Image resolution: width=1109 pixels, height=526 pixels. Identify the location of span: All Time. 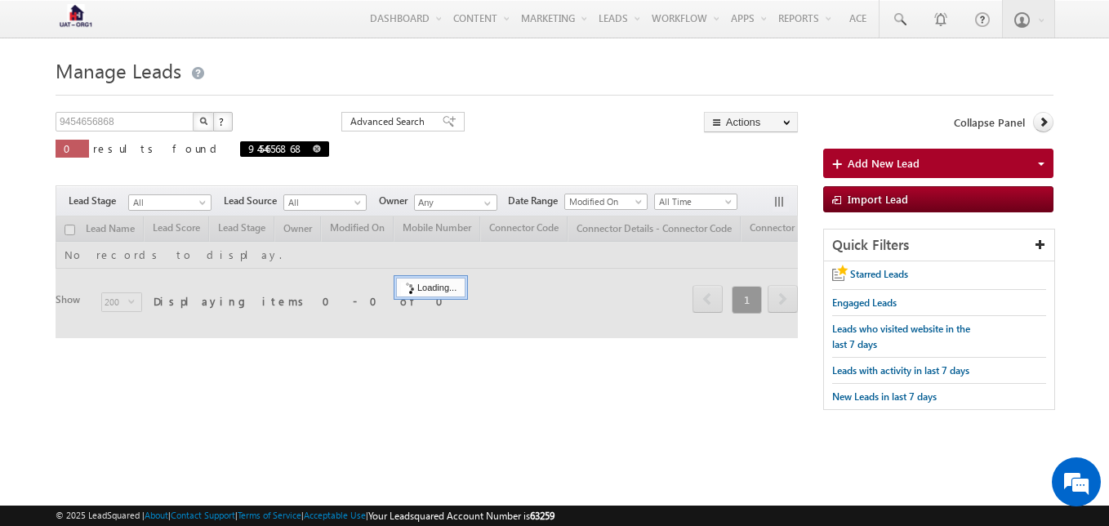
(693, 202).